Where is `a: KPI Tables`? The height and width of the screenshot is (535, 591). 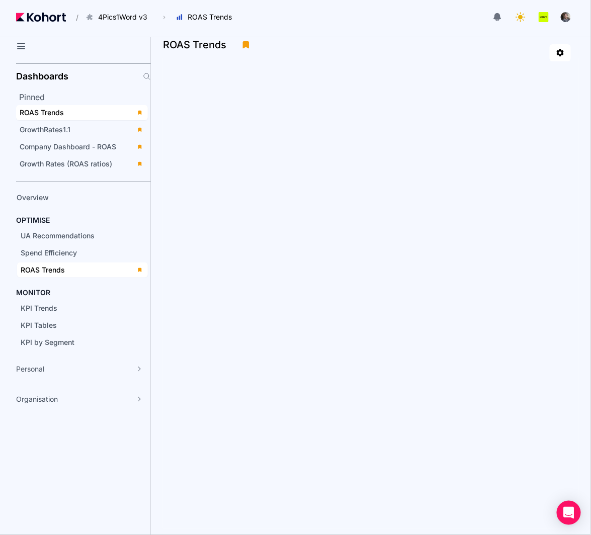
a: KPI Tables is located at coordinates (75, 325).